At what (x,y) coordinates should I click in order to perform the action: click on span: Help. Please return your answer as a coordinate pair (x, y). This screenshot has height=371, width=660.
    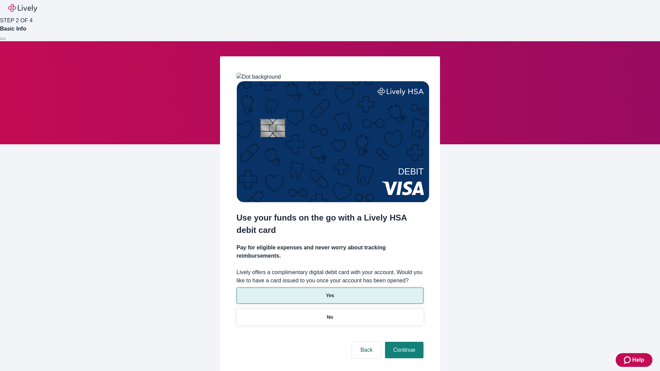
    Looking at the image, I should click on (638, 360).